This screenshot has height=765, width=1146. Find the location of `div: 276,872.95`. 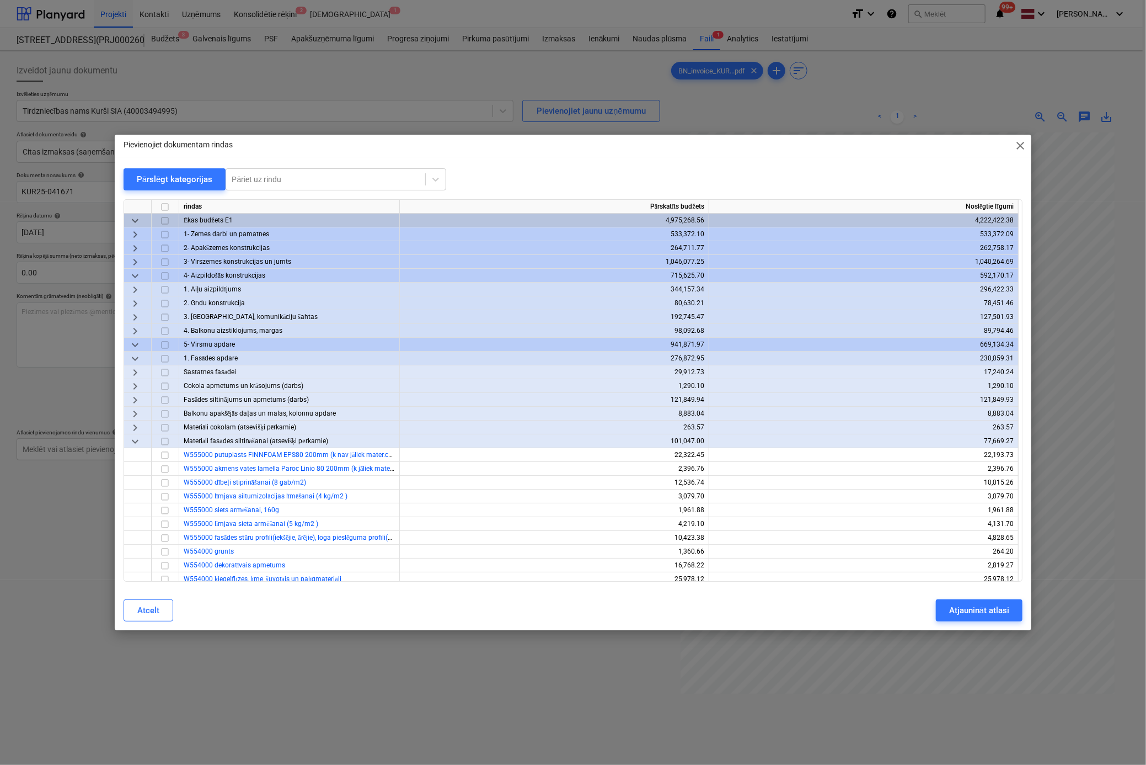

div: 276,872.95 is located at coordinates (554, 358).